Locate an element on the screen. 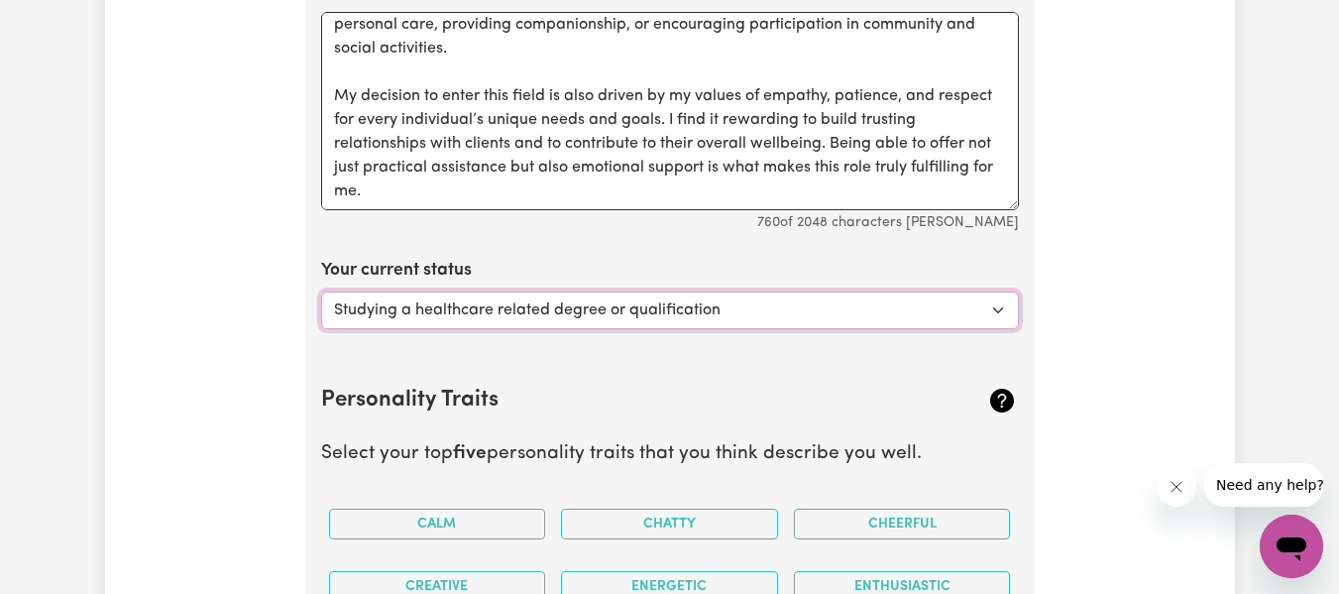 Image resolution: width=1339 pixels, height=594 pixels. label: Your current status is located at coordinates (396, 271).